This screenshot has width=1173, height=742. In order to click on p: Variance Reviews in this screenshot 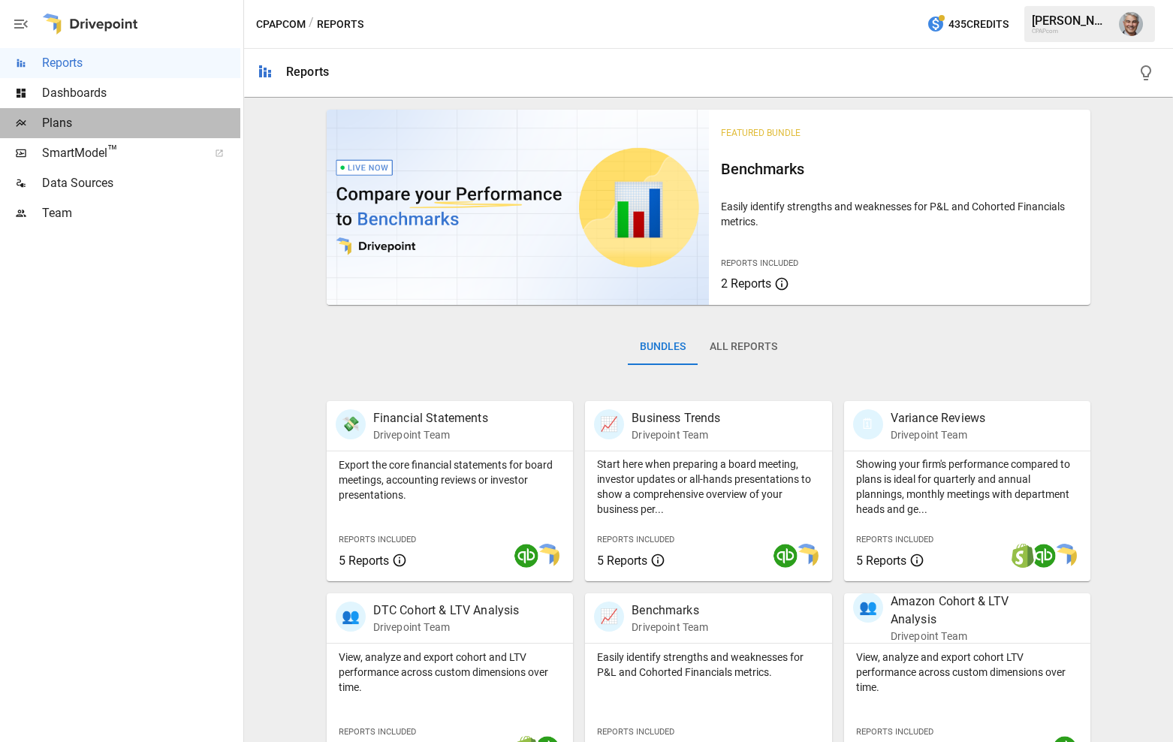, I will do `click(938, 418)`.